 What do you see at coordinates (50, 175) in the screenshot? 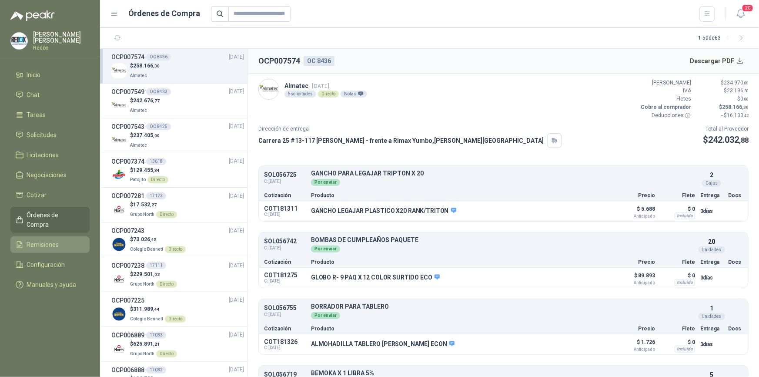
I see `a: Negociaciones` at bounding box center [50, 175].